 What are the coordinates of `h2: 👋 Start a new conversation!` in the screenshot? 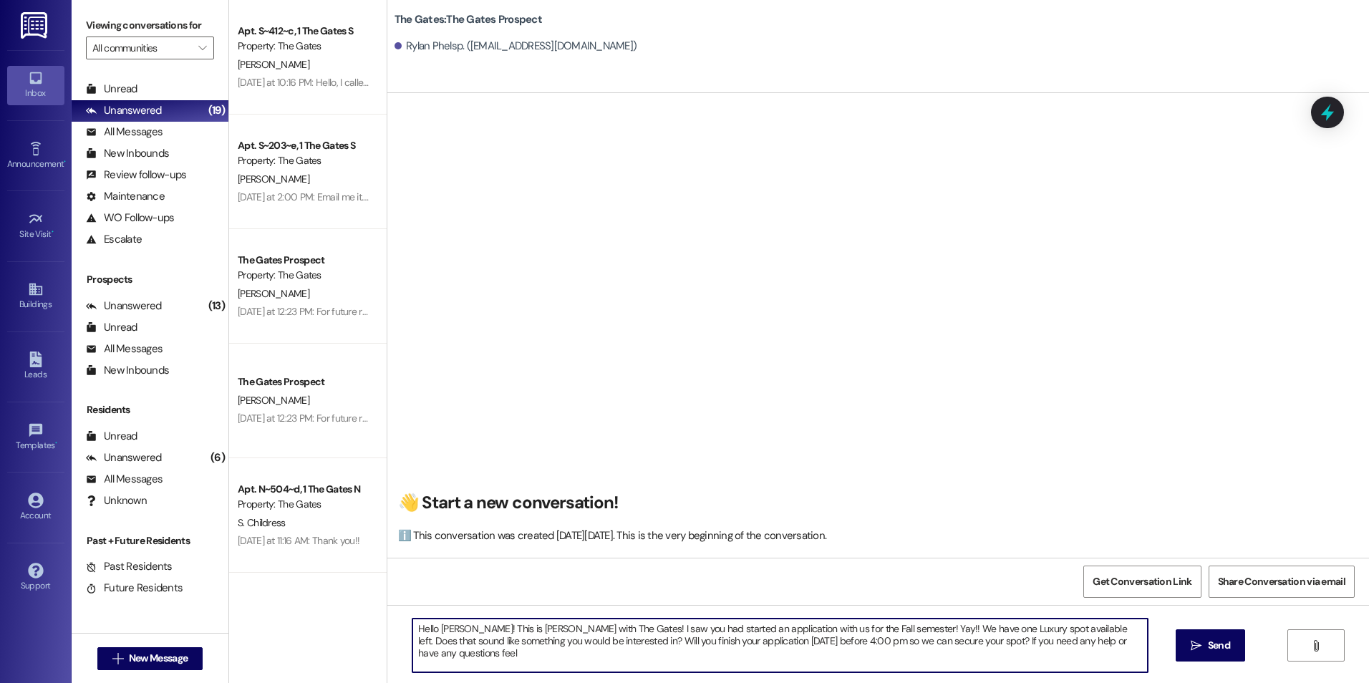 It's located at (874, 503).